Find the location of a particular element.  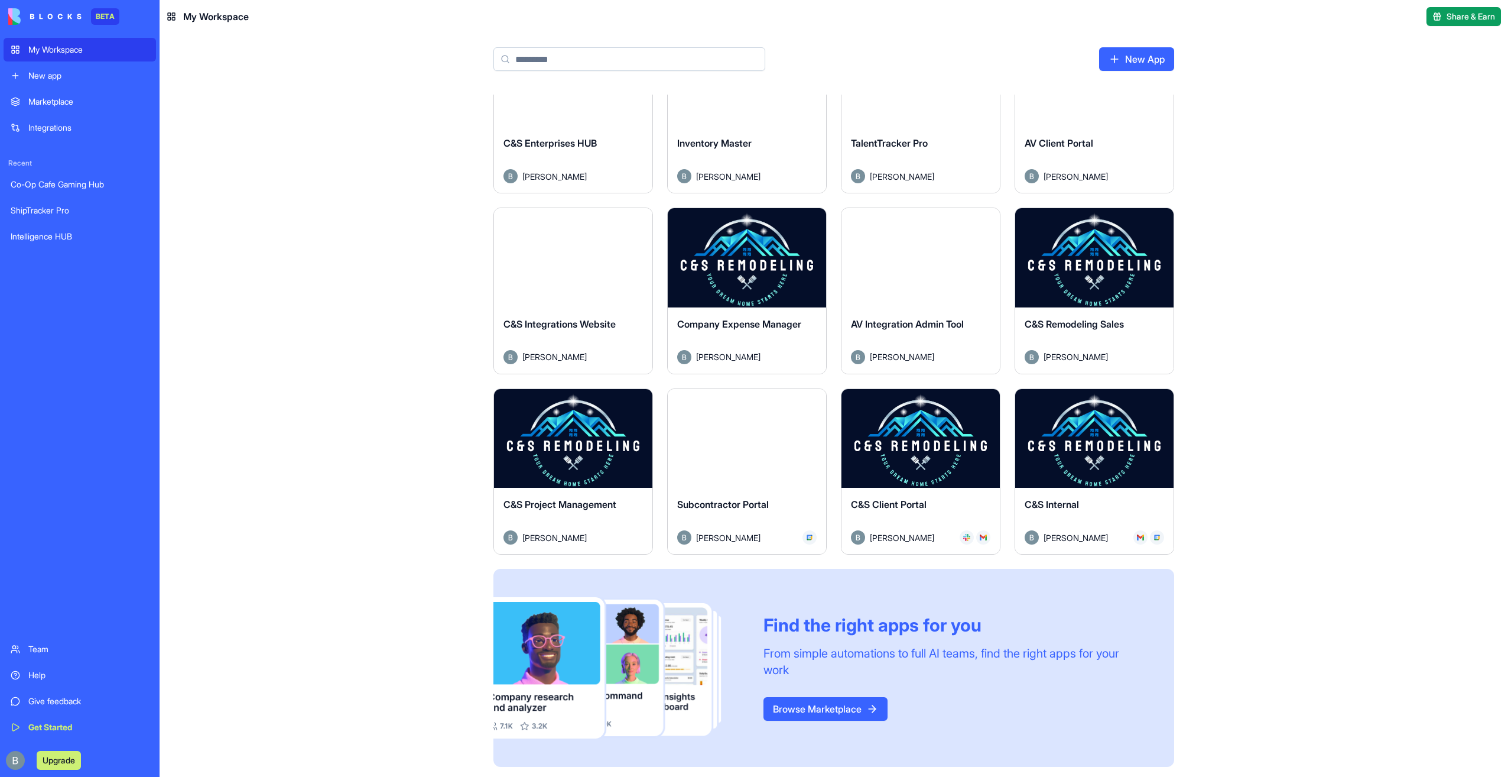

span: C&S Enterprises HUB is located at coordinates (550, 143).